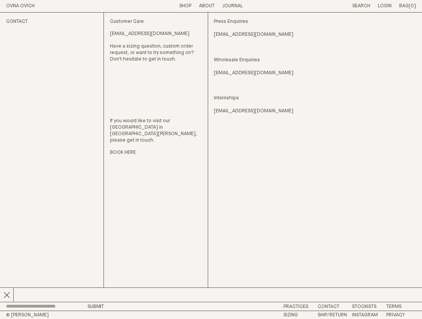 The image size is (422, 319). What do you see at coordinates (20, 6) in the screenshot?
I see `a: Home` at bounding box center [20, 6].